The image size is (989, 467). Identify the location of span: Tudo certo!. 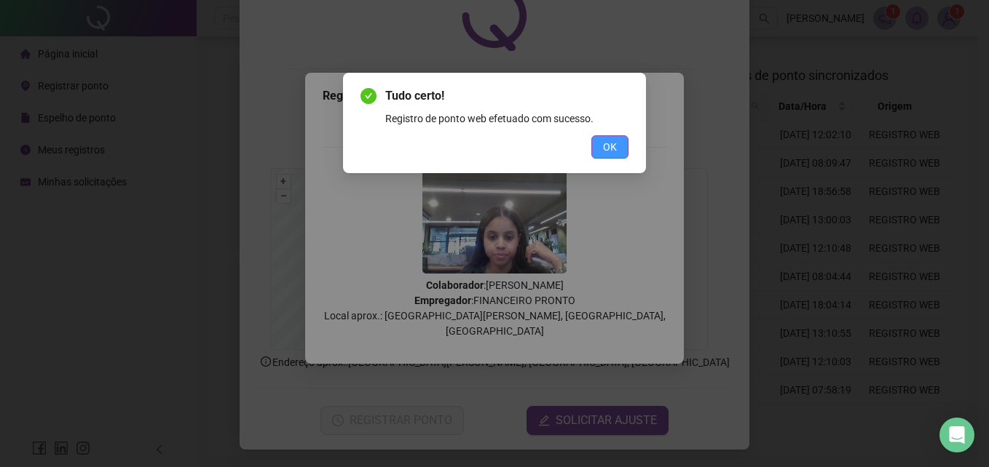
(507, 96).